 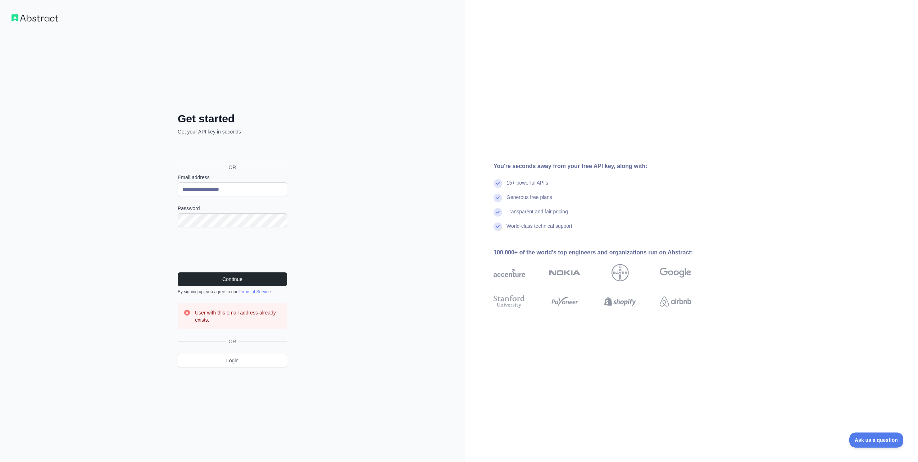 I want to click on img: nokia, so click(x=565, y=273).